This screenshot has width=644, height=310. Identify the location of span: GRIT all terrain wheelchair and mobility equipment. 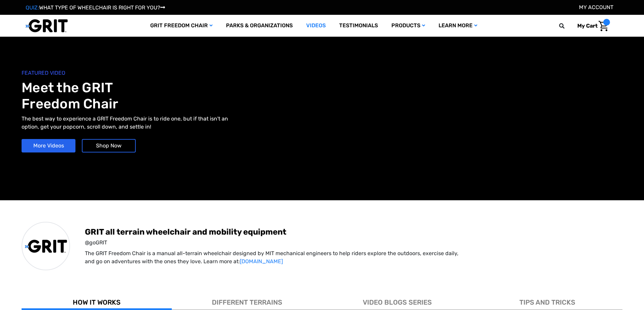
(354, 232).